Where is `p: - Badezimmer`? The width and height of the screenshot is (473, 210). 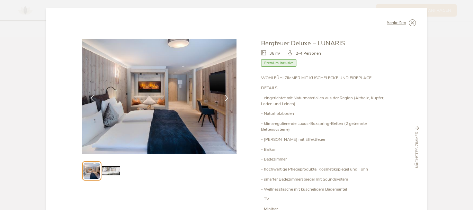 p: - Badezimmer is located at coordinates (326, 159).